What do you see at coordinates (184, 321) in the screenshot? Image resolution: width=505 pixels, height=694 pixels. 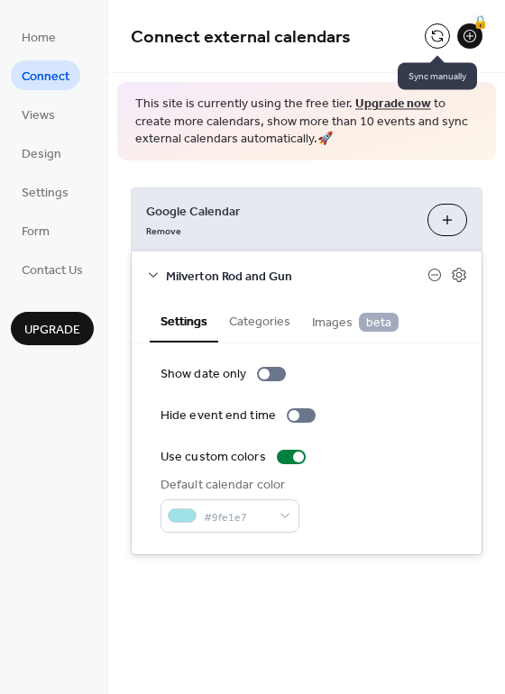 I see `button: Settings` at bounding box center [184, 321].